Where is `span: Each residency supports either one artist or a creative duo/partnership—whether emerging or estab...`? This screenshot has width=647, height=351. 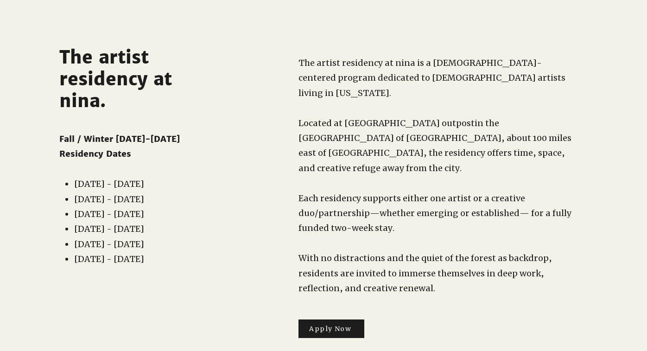 span: Each residency supports either one artist or a creative duo/partnership—whether emerging or estab... is located at coordinates (435, 213).